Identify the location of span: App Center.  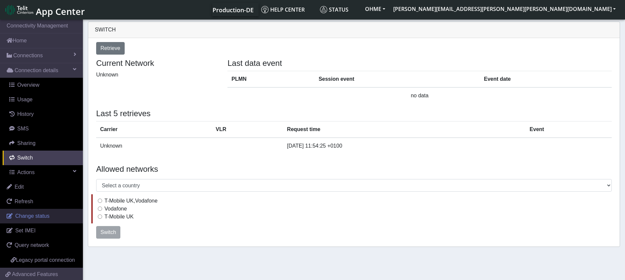
(60, 11).